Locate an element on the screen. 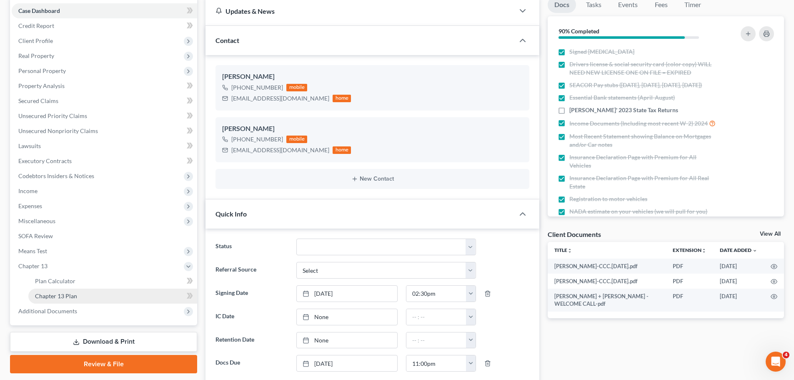 The width and height of the screenshot is (794, 380). a: Credit Report is located at coordinates (104, 26).